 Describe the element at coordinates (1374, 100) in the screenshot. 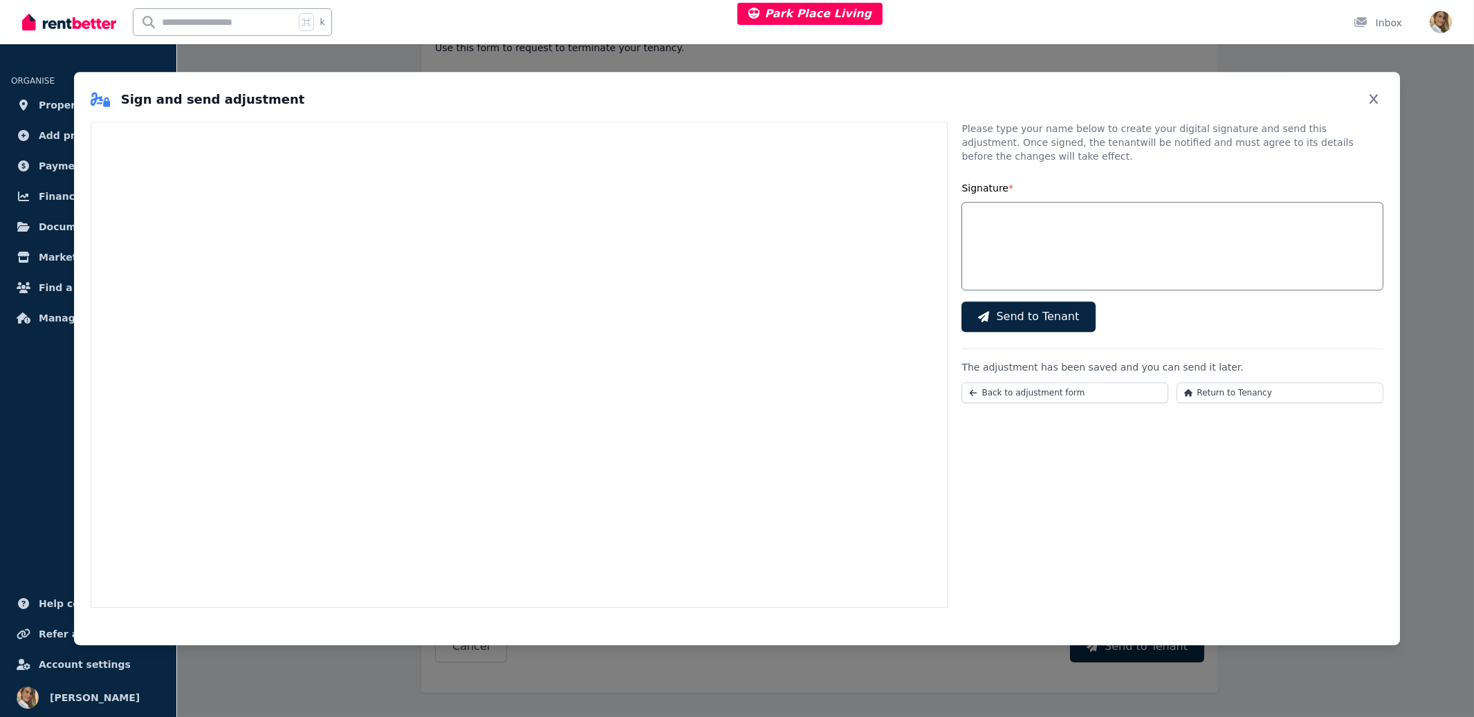

I see `button: Close` at that location.